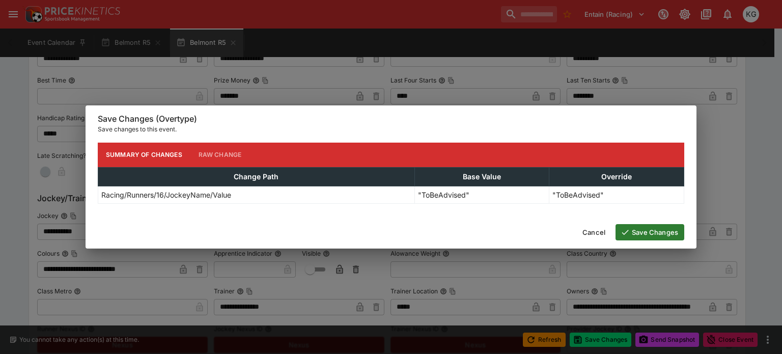 This screenshot has height=354, width=782. I want to click on th: Change Path, so click(257, 176).